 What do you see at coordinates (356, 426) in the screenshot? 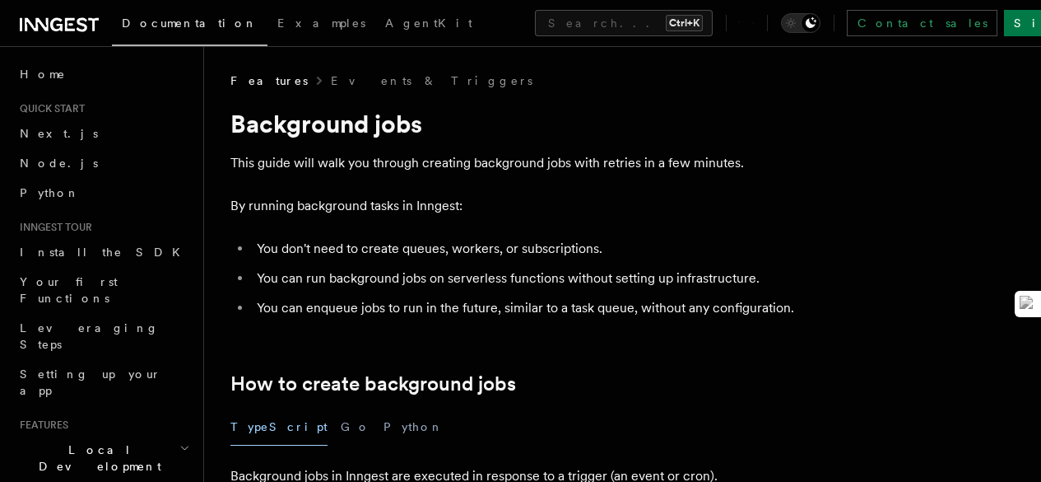
I see `button: Go` at bounding box center [356, 426].